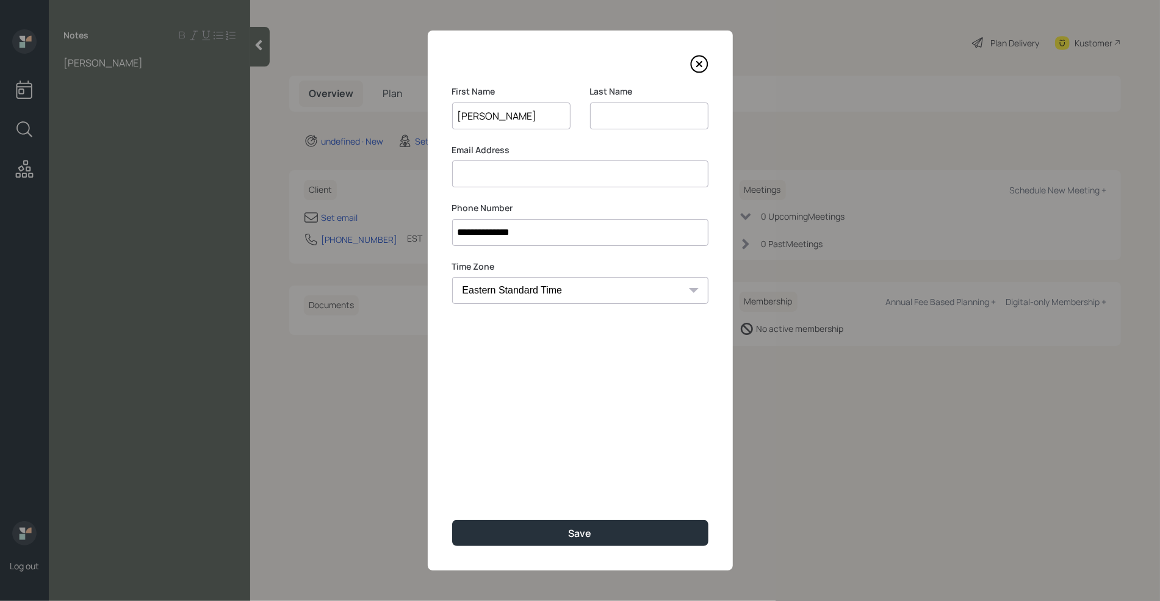  Describe the element at coordinates (580, 267) in the screenshot. I see `label: Time Zone` at that location.